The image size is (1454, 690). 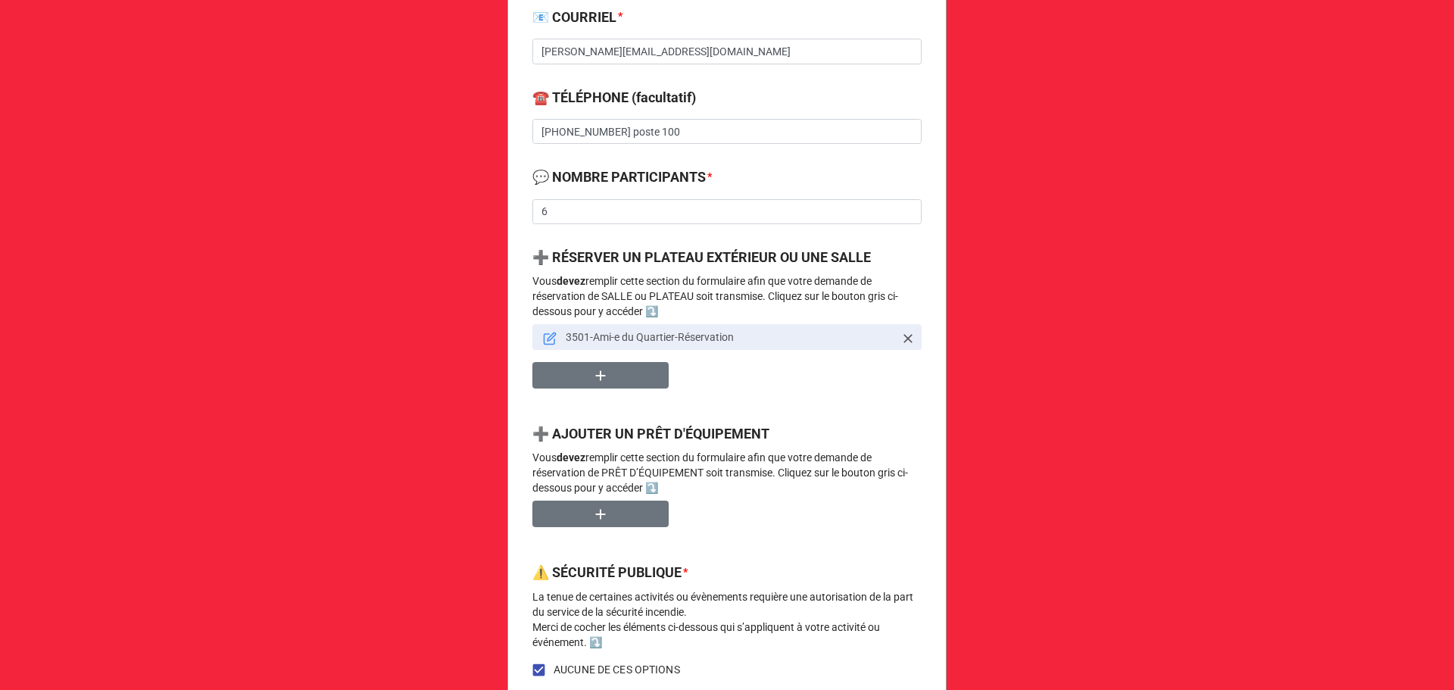 What do you see at coordinates (614, 98) in the screenshot?
I see `label: ☎️ TÉLÉPHONE (facultatif)` at bounding box center [614, 98].